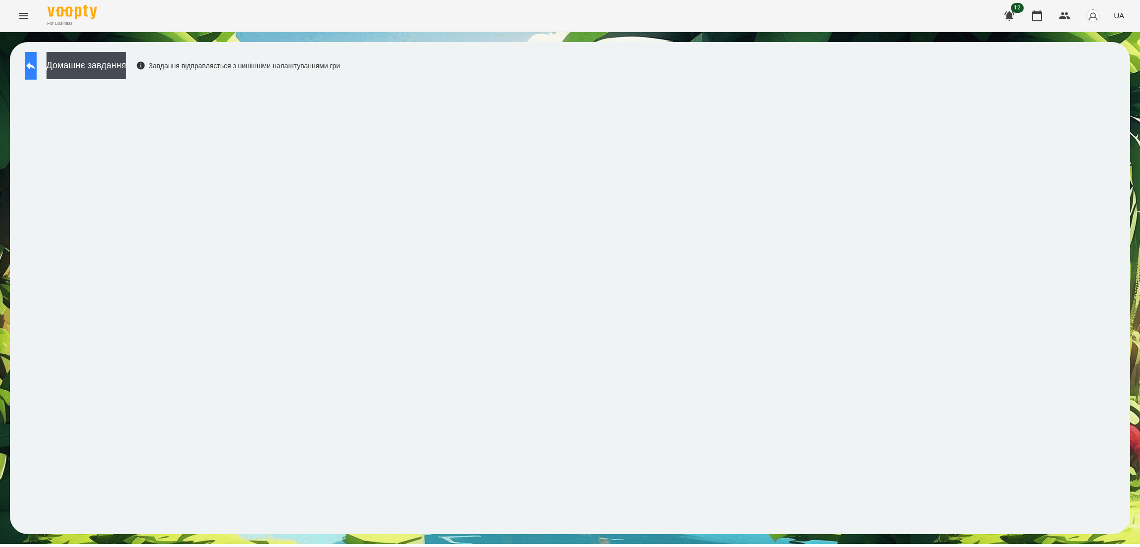 The height and width of the screenshot is (547, 1140). What do you see at coordinates (24, 16) in the screenshot?
I see `button: Menu` at bounding box center [24, 16].